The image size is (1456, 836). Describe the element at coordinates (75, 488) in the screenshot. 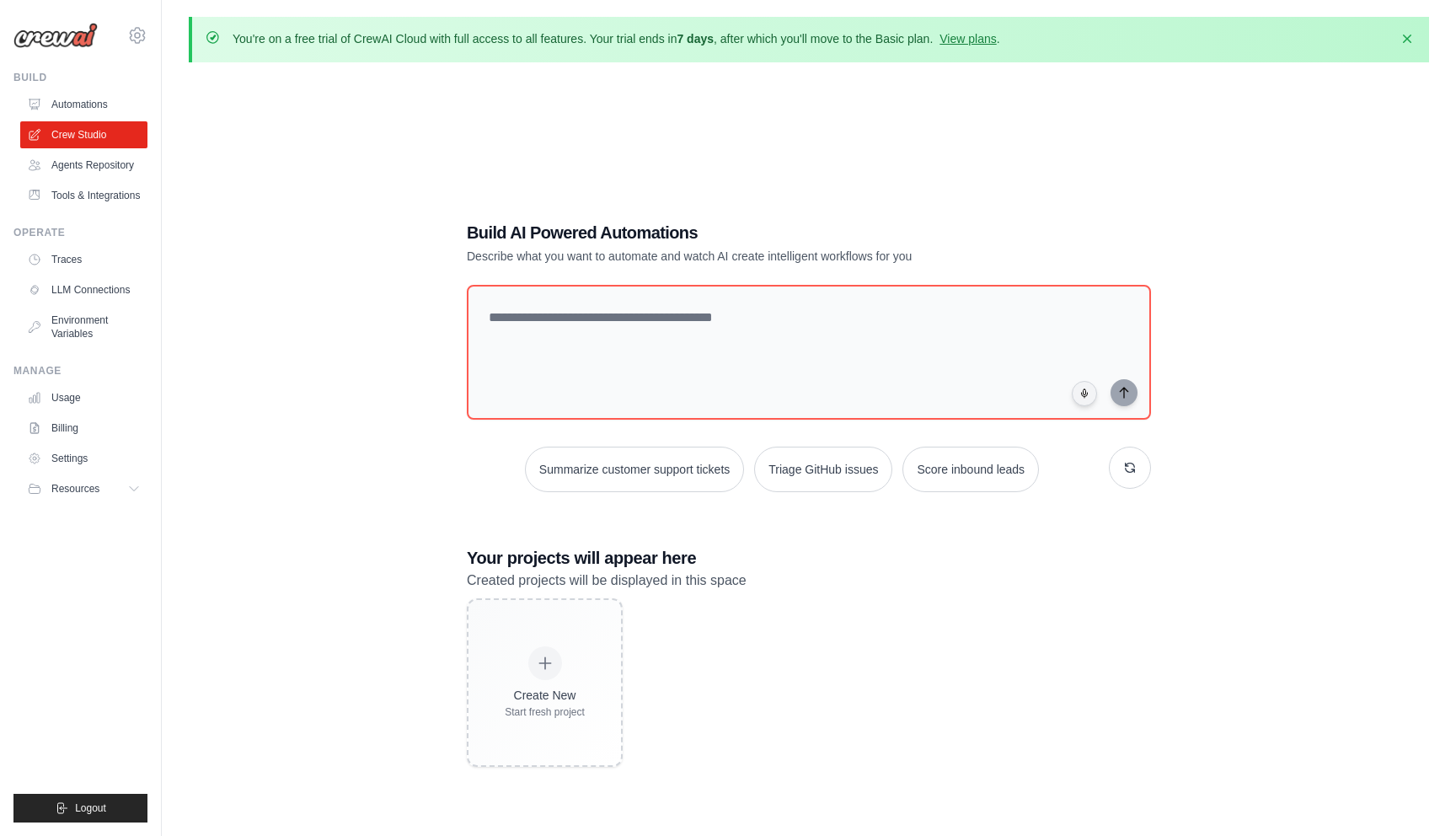

I see `span: Resources` at that location.